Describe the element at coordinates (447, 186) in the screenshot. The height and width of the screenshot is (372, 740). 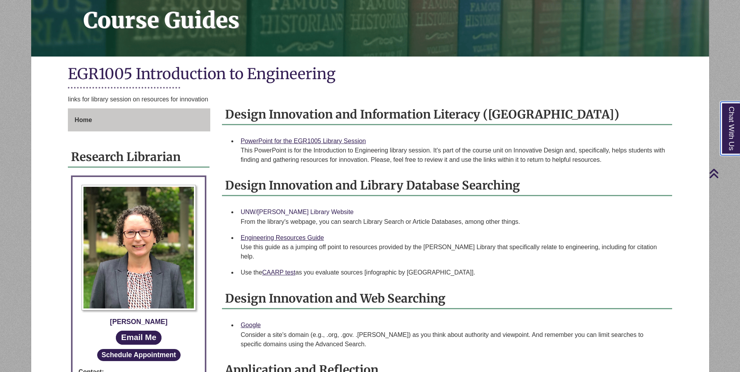
I see `h2: Design Innovation and Library Database Searching` at that location.